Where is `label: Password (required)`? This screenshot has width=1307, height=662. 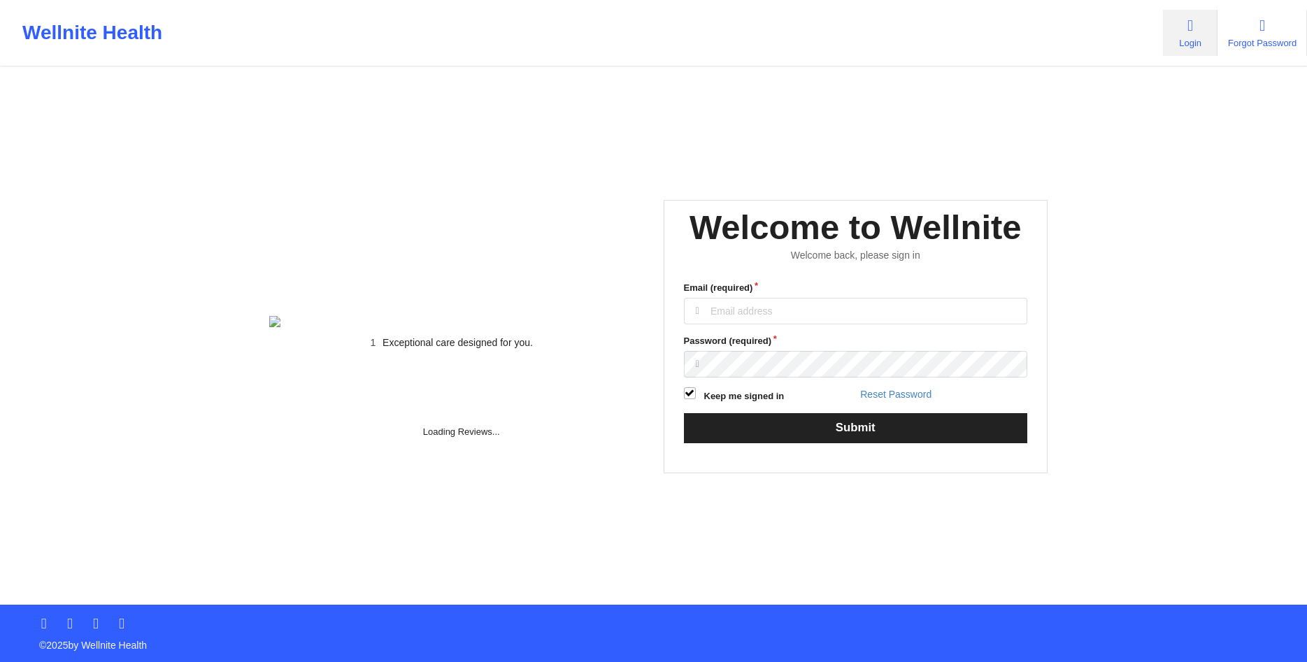
label: Password (required) is located at coordinates (856, 341).